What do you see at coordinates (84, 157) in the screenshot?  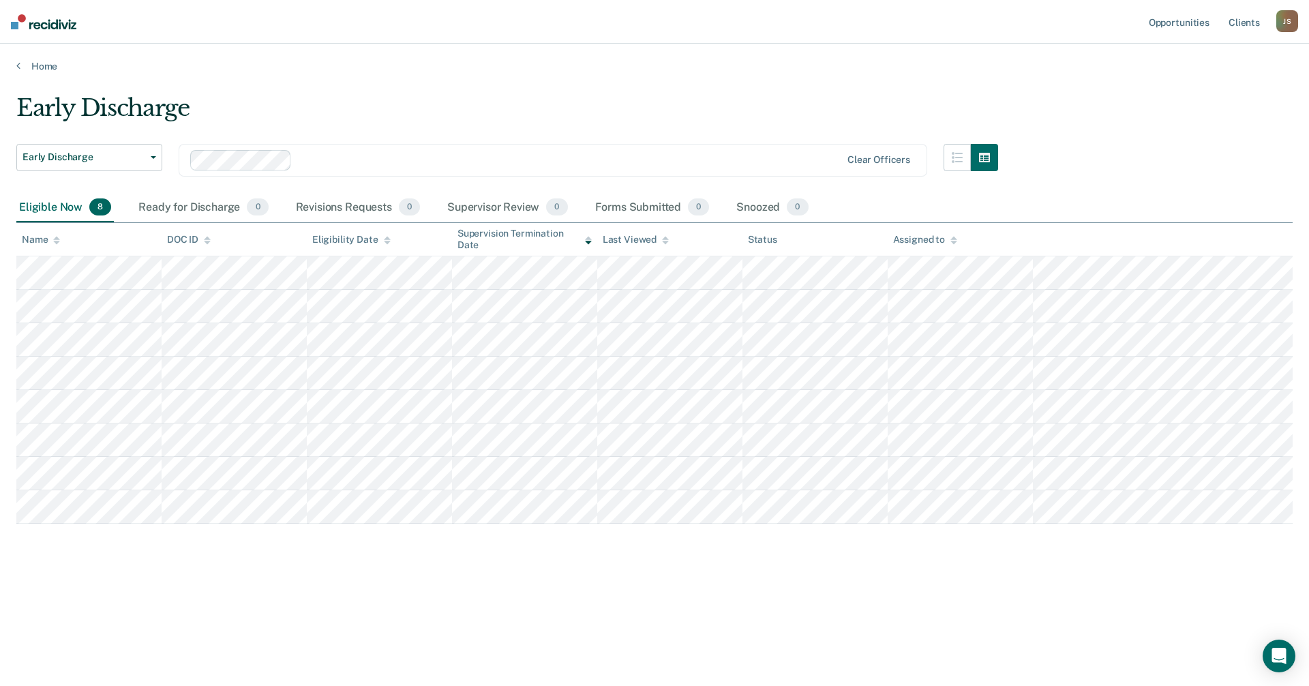 I see `span: Early Discharge` at bounding box center [84, 157].